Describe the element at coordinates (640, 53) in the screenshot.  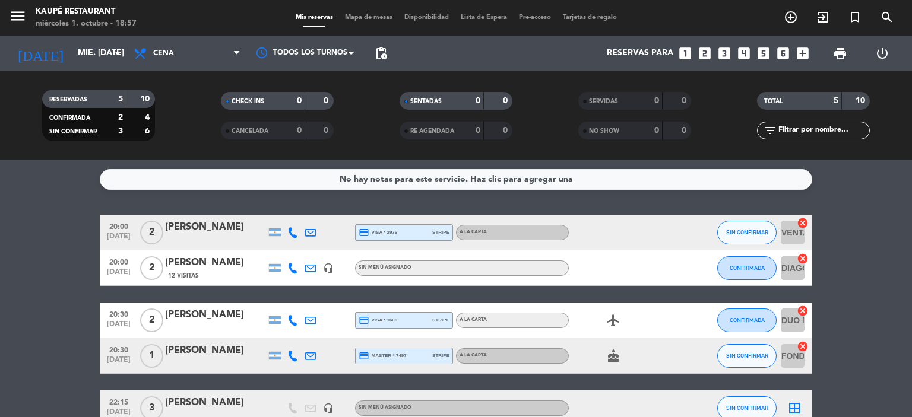
I see `span: Reservas para` at that location.